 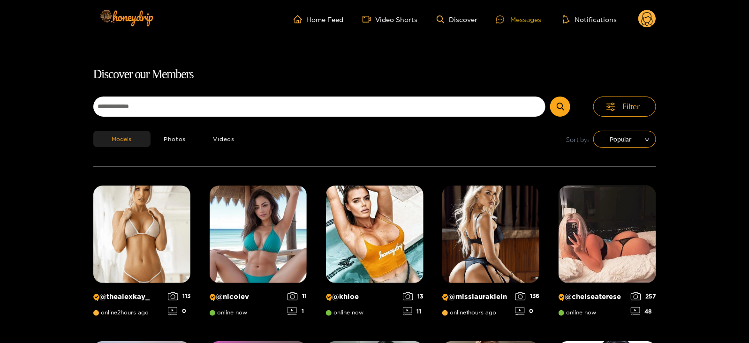 What do you see at coordinates (300, 19) in the screenshot?
I see `span: home` at bounding box center [300, 19].